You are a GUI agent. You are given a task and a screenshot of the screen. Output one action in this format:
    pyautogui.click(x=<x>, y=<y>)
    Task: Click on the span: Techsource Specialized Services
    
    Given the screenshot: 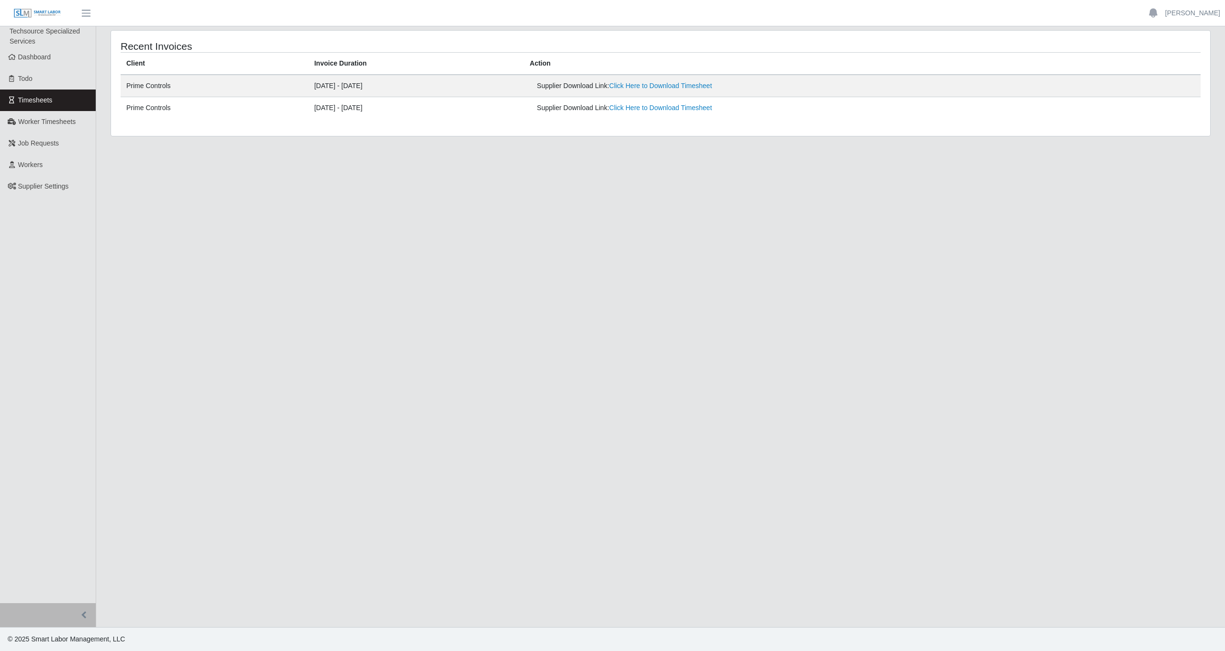 What is the action you would take?
    pyautogui.click(x=44, y=36)
    